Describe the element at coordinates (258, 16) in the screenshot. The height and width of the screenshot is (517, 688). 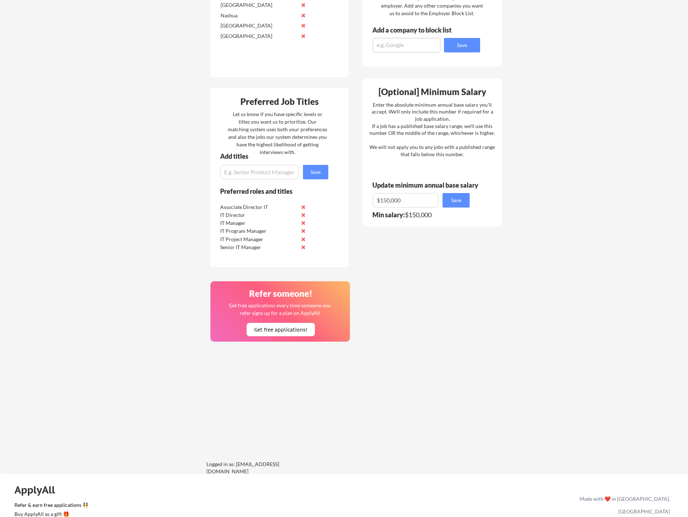
I see `div: Nashua` at that location.